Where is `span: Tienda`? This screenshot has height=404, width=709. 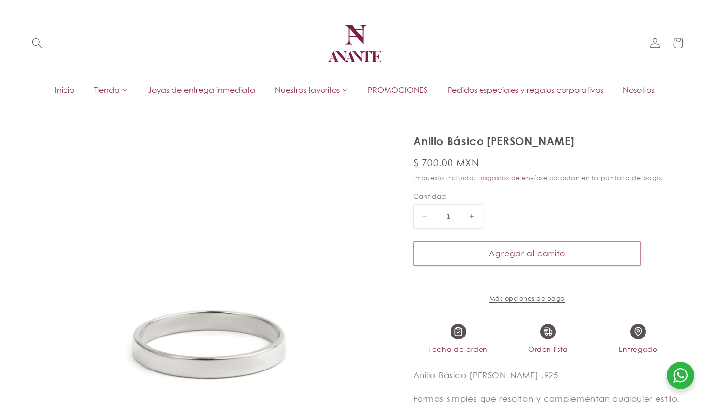 span: Tienda is located at coordinates (107, 90).